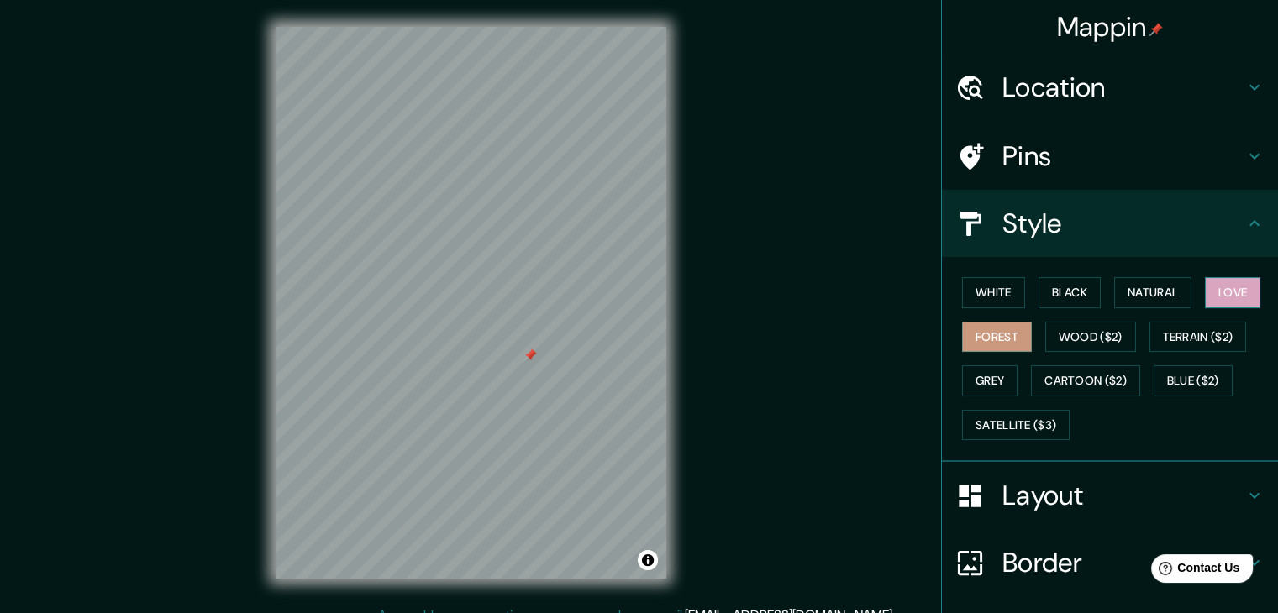  What do you see at coordinates (1110, 496) in the screenshot?
I see `div: Layout` at bounding box center [1110, 496].